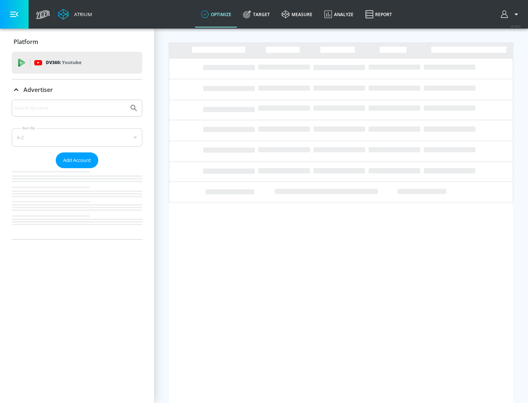 Image resolution: width=528 pixels, height=403 pixels. Describe the element at coordinates (63, 63) in the screenshot. I see `p: DV360:` at that location.